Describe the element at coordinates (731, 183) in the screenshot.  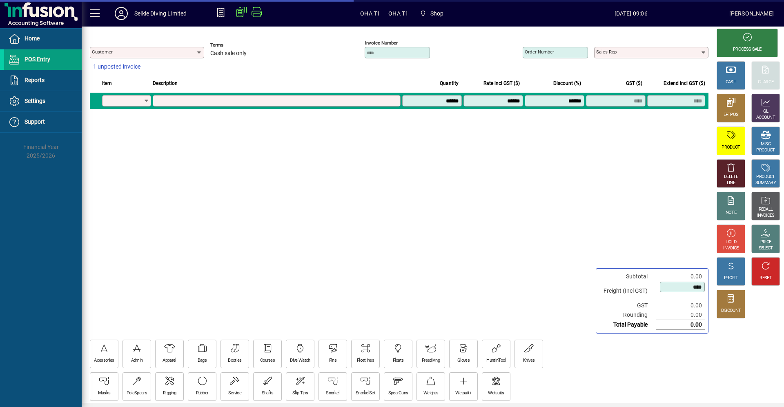
I see `div: LINE` at that location.